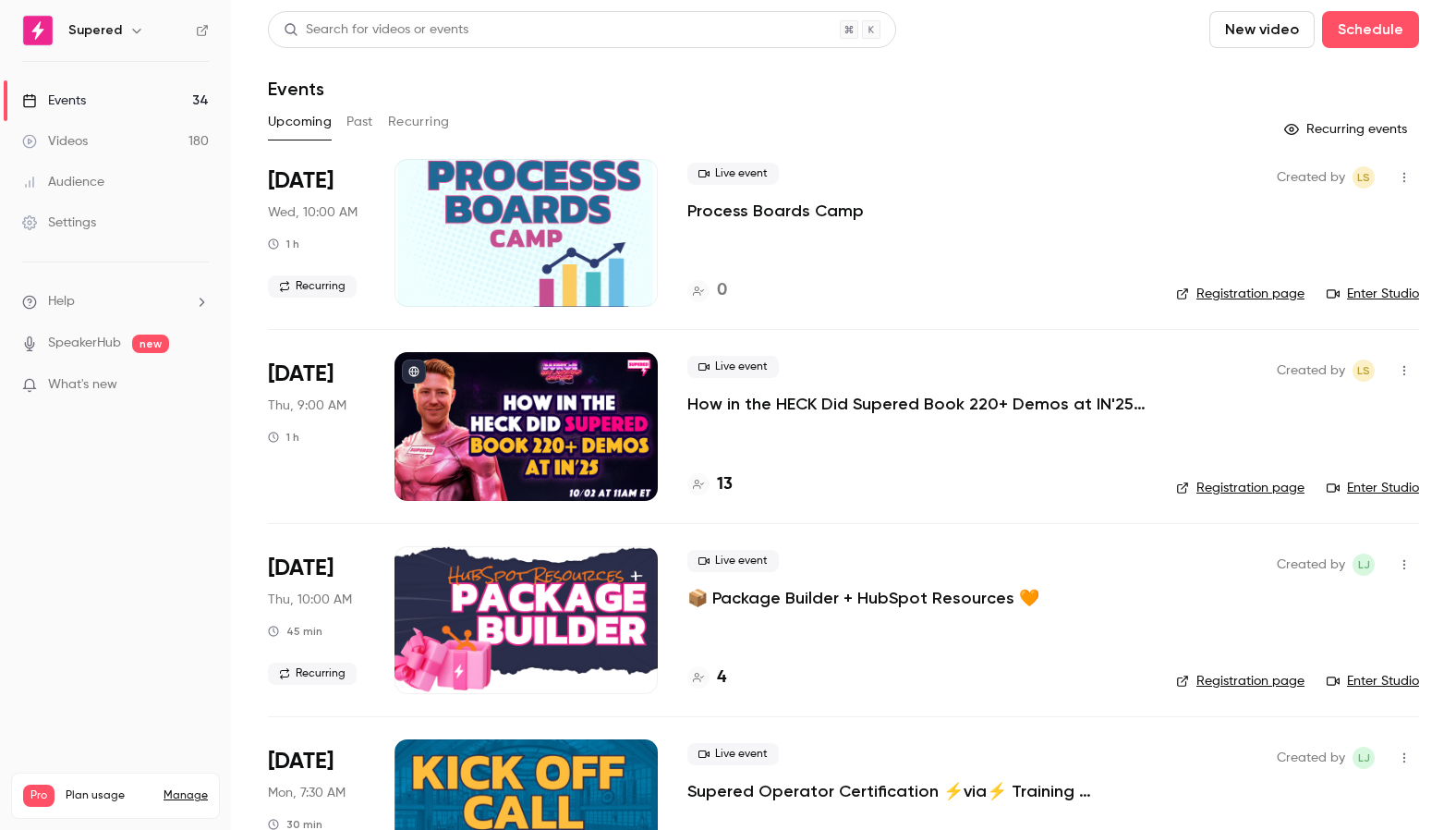  What do you see at coordinates (296, 89) in the screenshot?
I see `h1: Events` at bounding box center [296, 89].